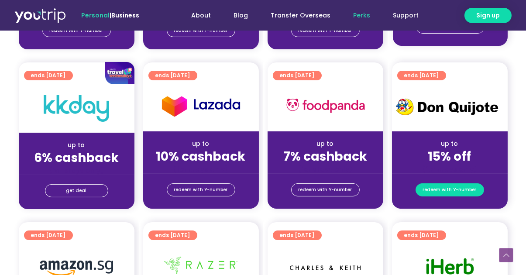  Describe the element at coordinates (325, 156) in the screenshot. I see `strong: 7% cashback` at that location.